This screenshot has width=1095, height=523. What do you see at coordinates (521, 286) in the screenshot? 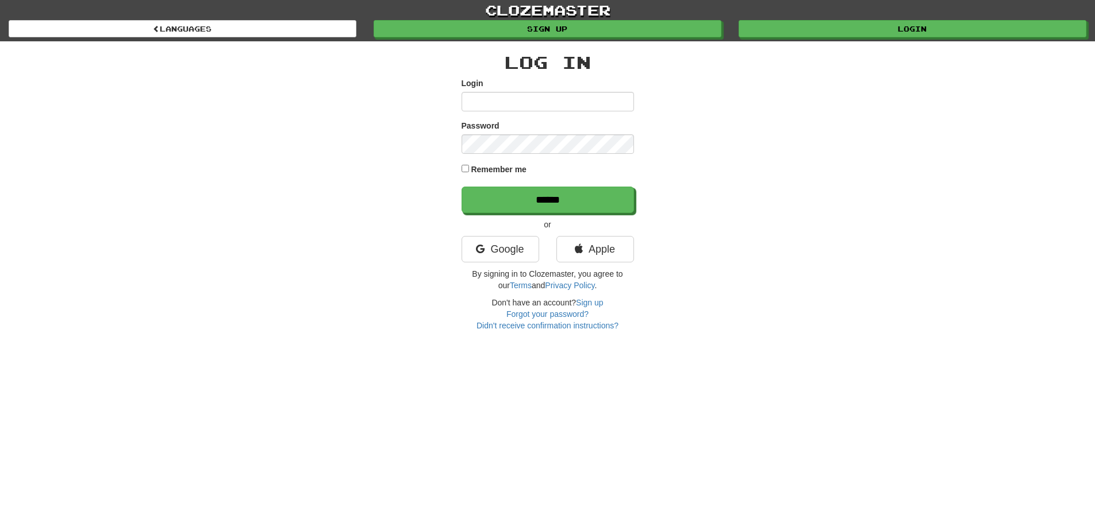
I see `a: Terms` at bounding box center [521, 286].